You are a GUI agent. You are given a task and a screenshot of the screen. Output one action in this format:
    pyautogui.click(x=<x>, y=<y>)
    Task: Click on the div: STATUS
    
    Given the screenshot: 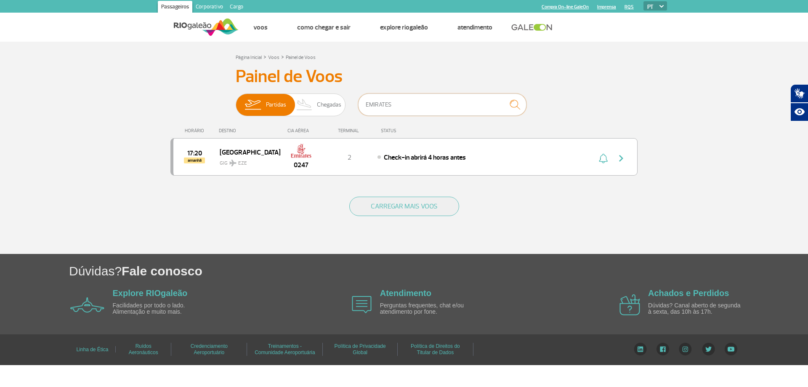 What is the action you would take?
    pyautogui.click(x=411, y=130)
    